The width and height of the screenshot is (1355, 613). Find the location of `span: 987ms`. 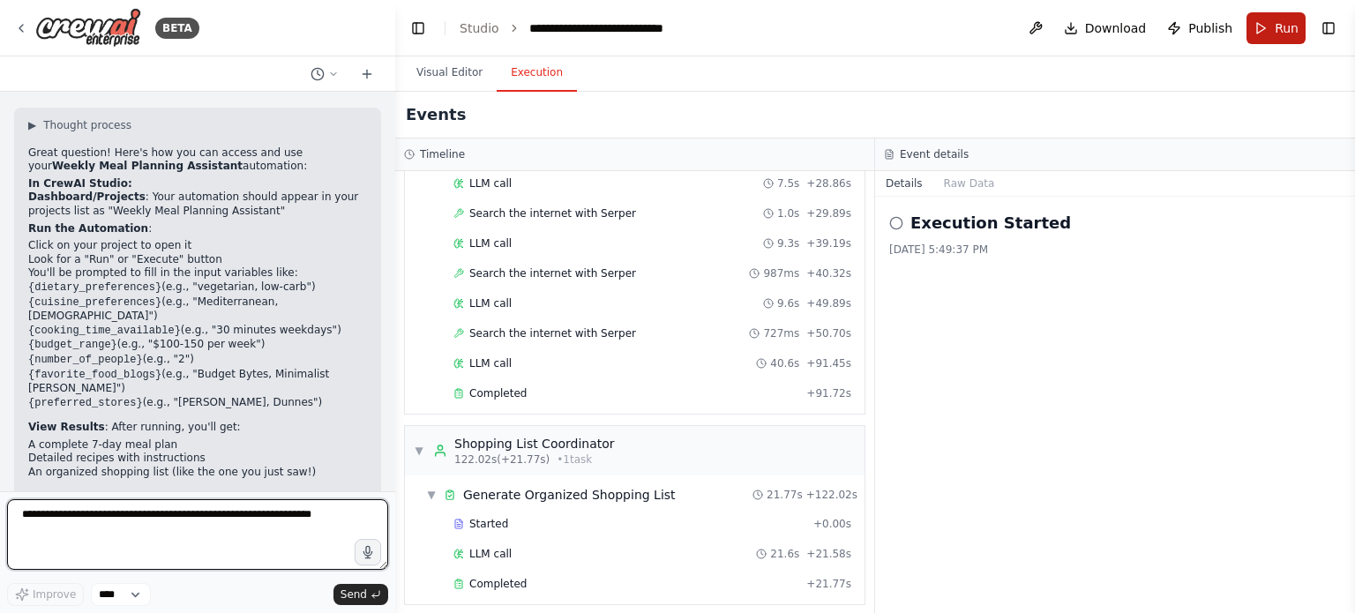

span: 987ms is located at coordinates (781, 274).